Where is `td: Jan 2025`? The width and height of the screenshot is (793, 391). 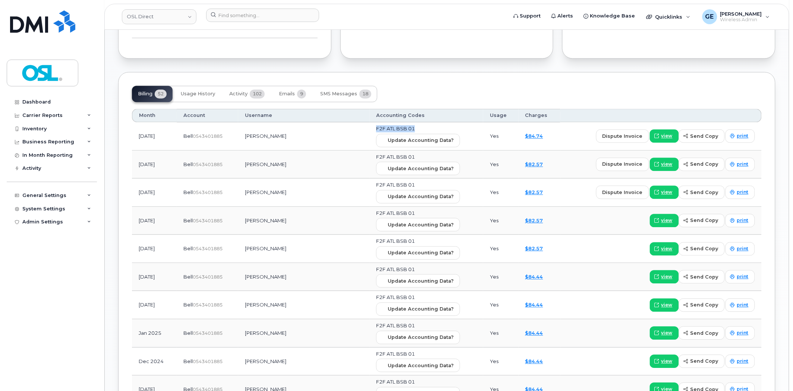
td: Jan 2025 is located at coordinates (154, 334).